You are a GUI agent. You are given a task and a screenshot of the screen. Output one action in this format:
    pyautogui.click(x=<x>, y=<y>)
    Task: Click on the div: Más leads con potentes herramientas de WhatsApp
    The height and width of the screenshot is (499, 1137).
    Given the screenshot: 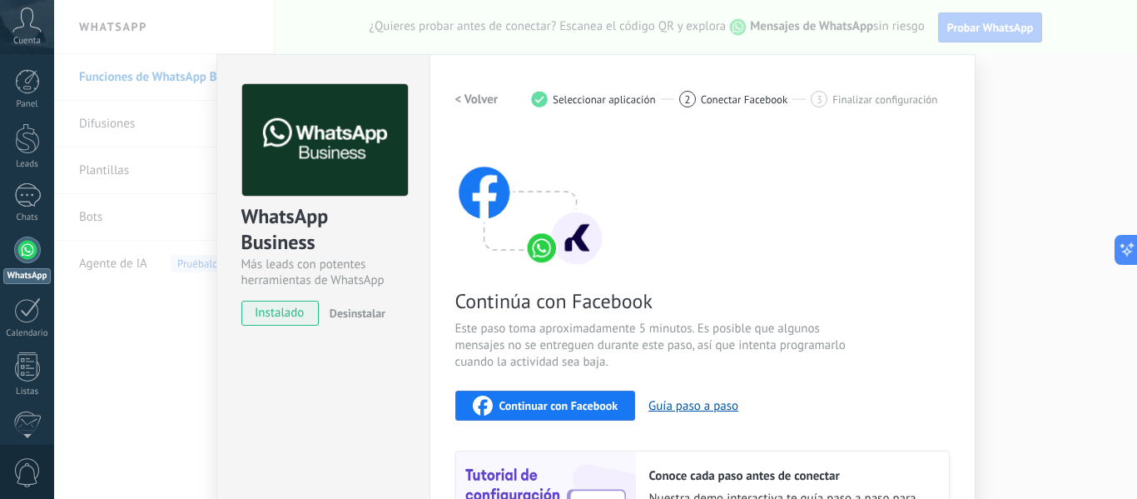 What is the action you would take?
    pyautogui.click(x=323, y=272)
    